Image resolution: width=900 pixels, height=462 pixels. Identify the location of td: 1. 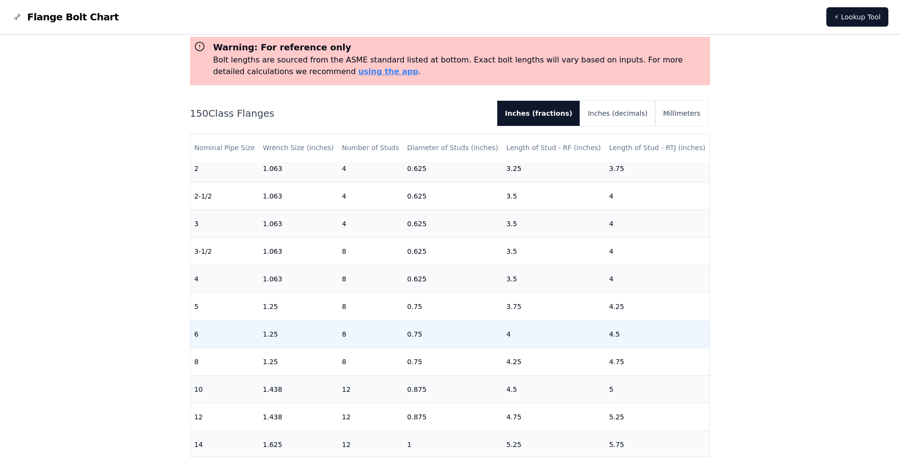
(453, 444).